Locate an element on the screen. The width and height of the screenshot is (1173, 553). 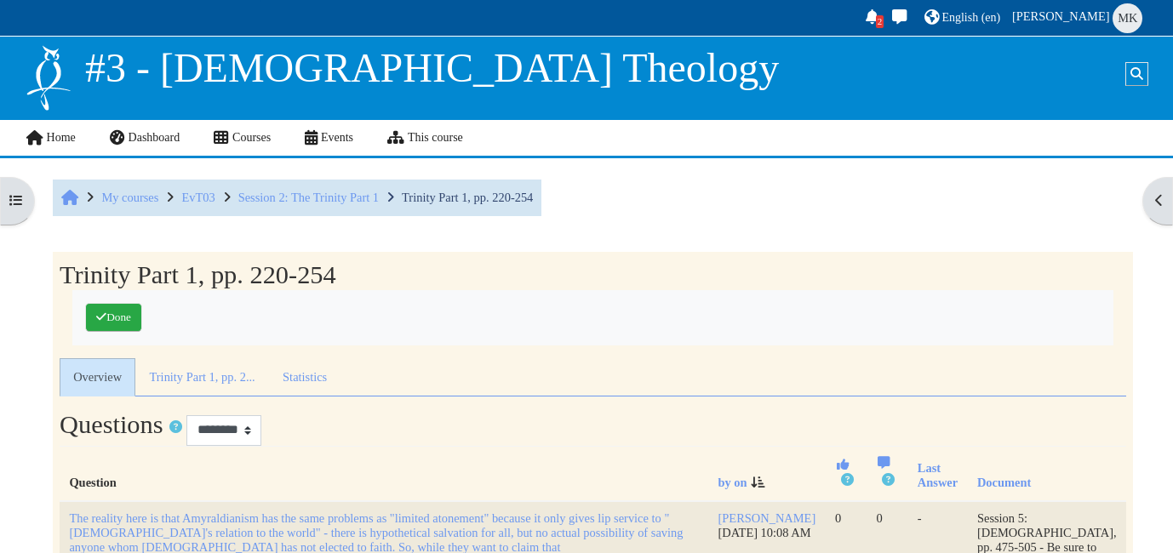
a: EvT03 is located at coordinates (197, 197).